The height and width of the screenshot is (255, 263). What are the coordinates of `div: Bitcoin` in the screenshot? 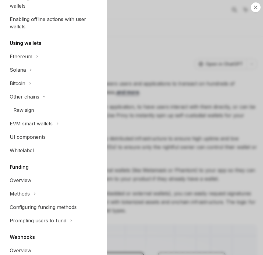 It's located at (17, 83).